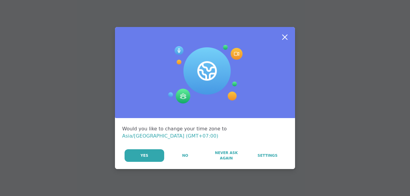 Image resolution: width=410 pixels, height=196 pixels. I want to click on button: No, so click(185, 156).